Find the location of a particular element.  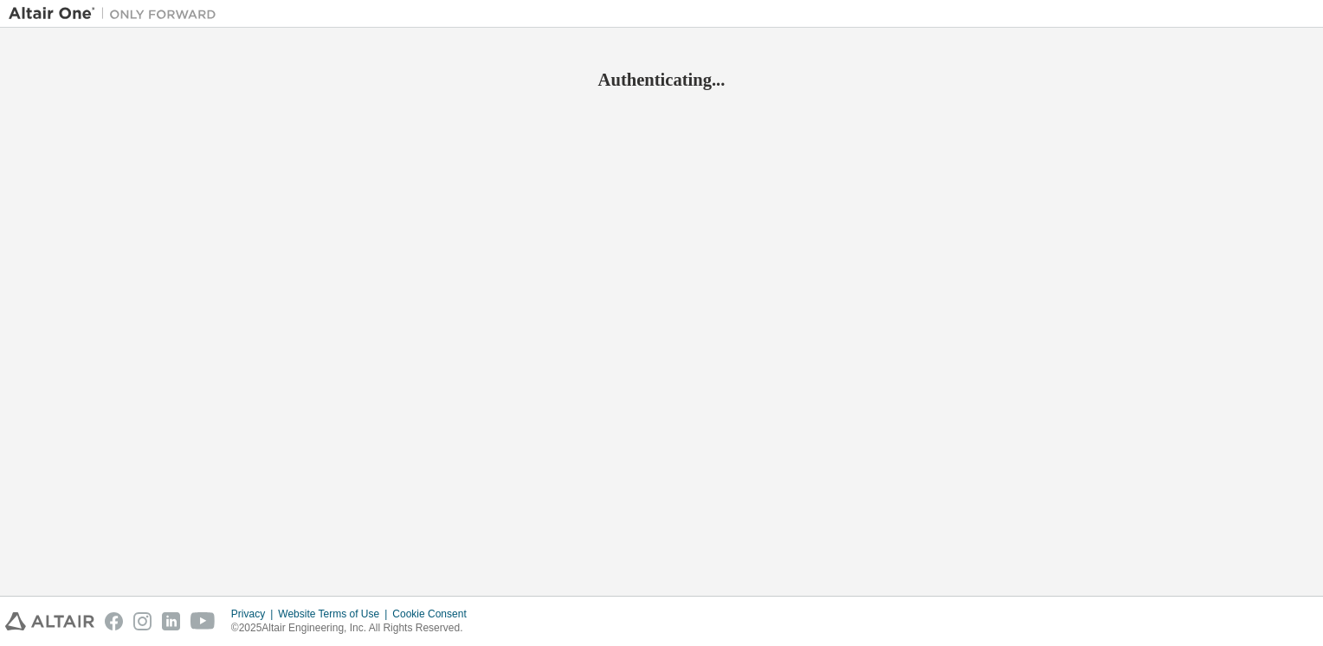

img: instagram.svg is located at coordinates (142, 621).